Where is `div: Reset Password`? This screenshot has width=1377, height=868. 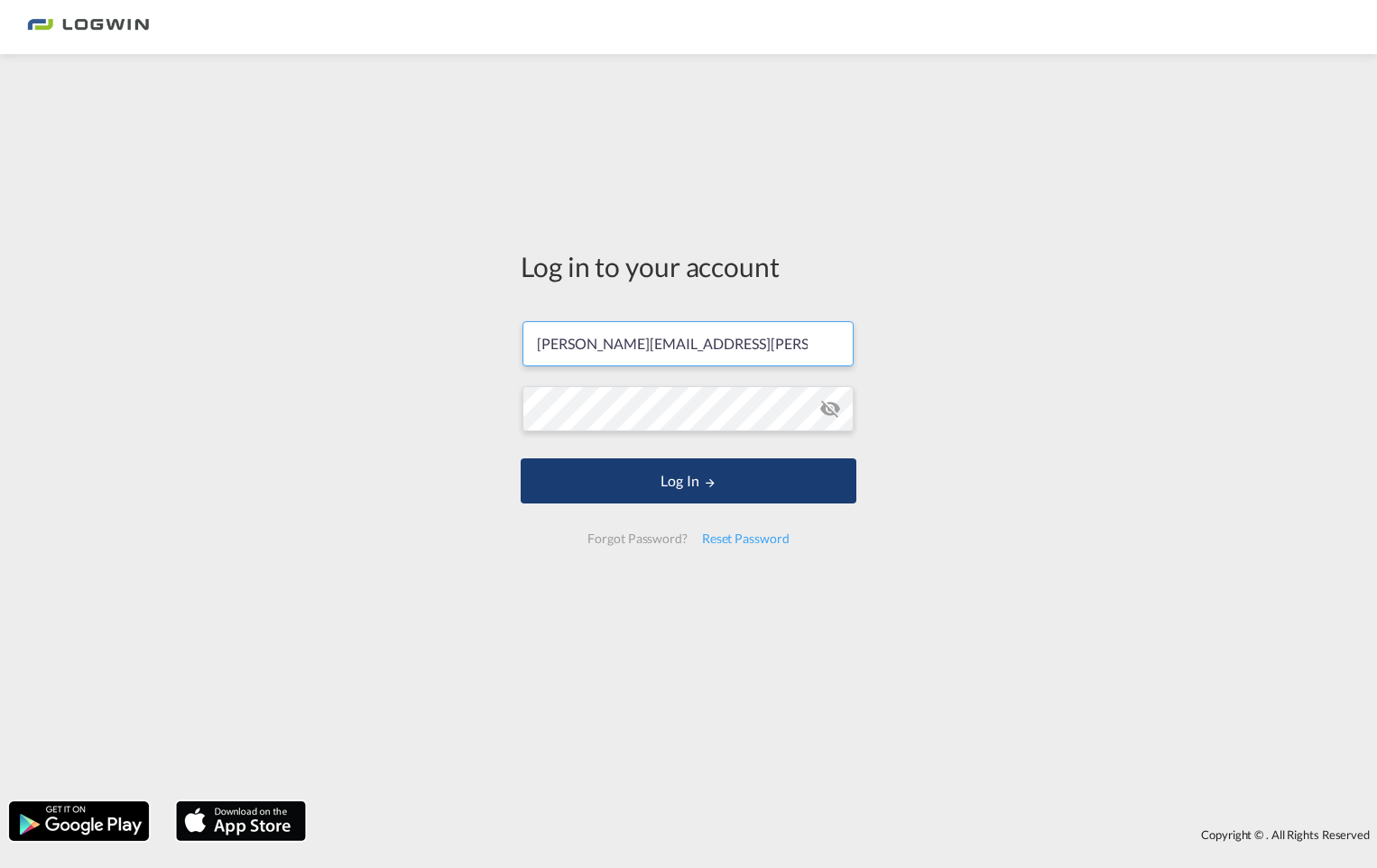 div: Reset Password is located at coordinates (746, 539).